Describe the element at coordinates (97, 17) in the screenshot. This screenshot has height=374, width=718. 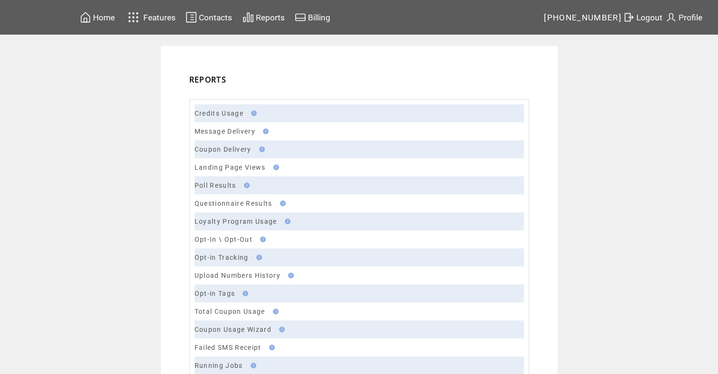
I see `a: Home` at that location.